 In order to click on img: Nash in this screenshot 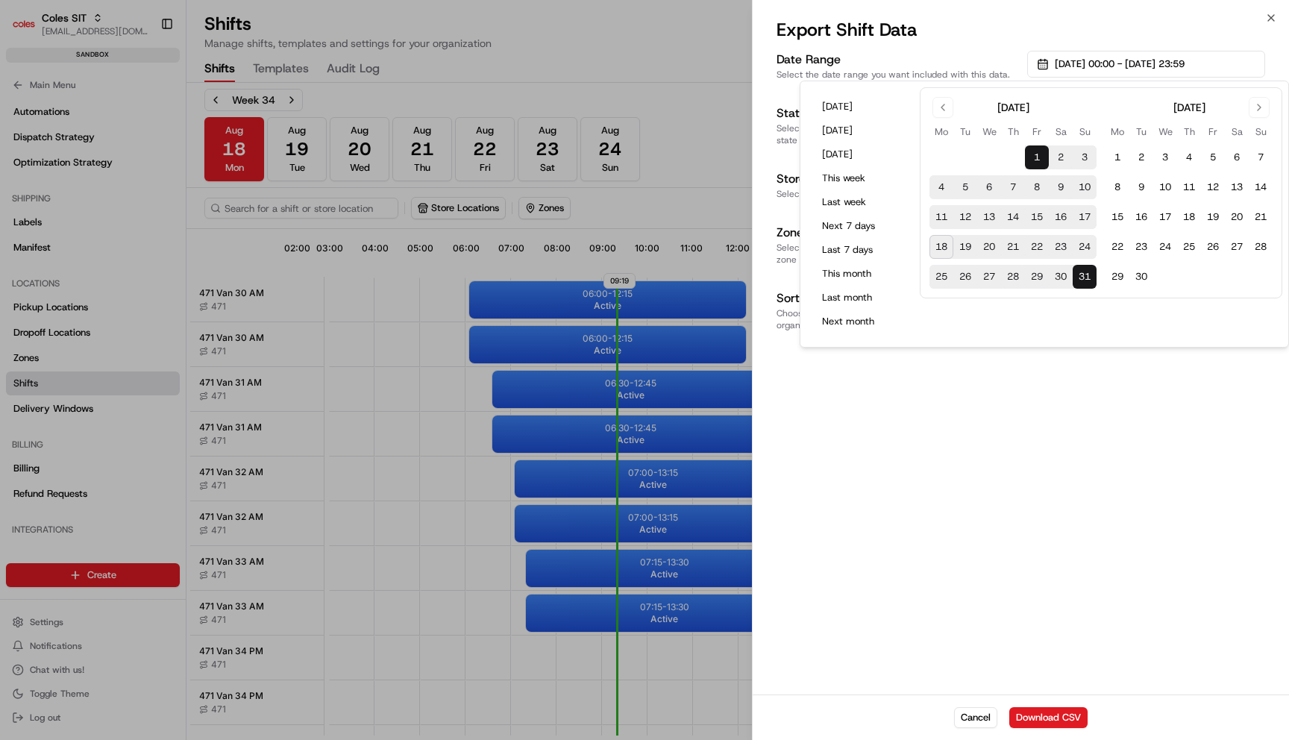, I will do `click(30, 30)`.